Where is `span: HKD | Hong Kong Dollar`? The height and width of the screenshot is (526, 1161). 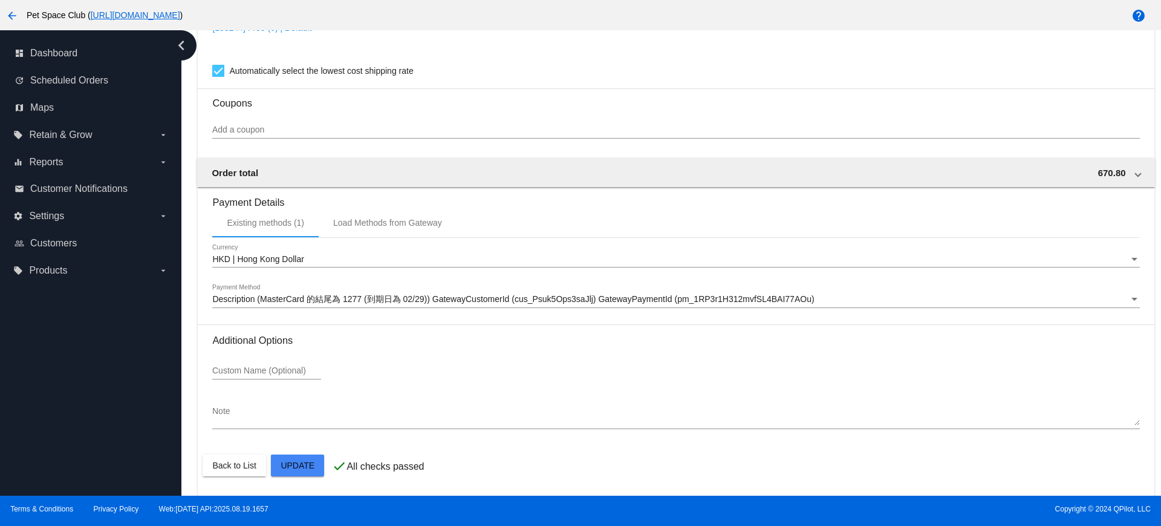 span: HKD | Hong Kong Dollar is located at coordinates (258, 259).